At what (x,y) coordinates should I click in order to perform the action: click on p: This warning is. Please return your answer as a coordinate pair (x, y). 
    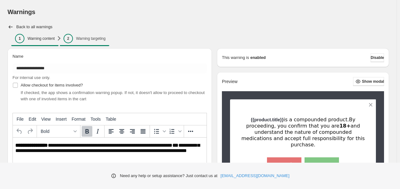
    Looking at the image, I should click on (235, 58).